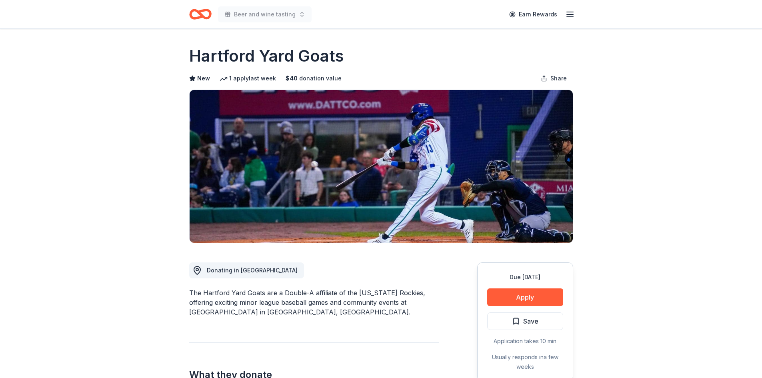 Image resolution: width=762 pixels, height=378 pixels. I want to click on span: $ 40, so click(292, 78).